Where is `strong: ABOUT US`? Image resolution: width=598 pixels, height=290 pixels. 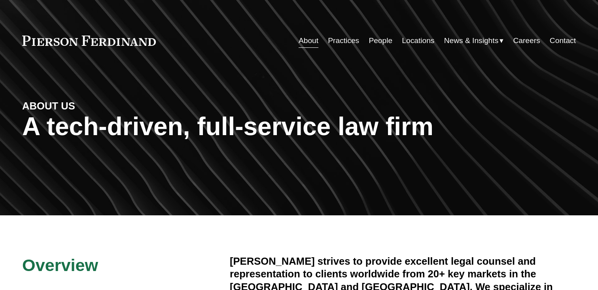
strong: ABOUT US is located at coordinates (49, 106).